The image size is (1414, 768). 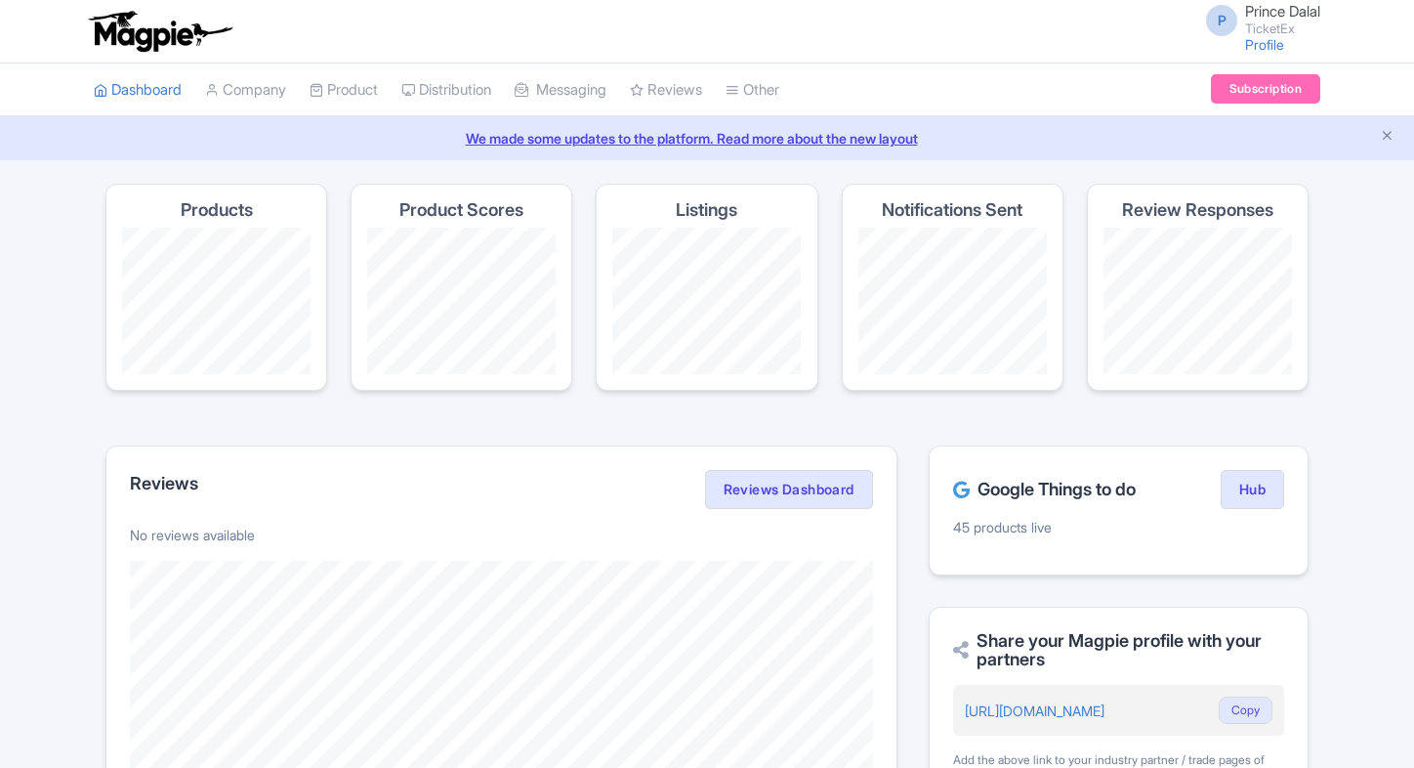 I want to click on a: Reviews, so click(x=666, y=90).